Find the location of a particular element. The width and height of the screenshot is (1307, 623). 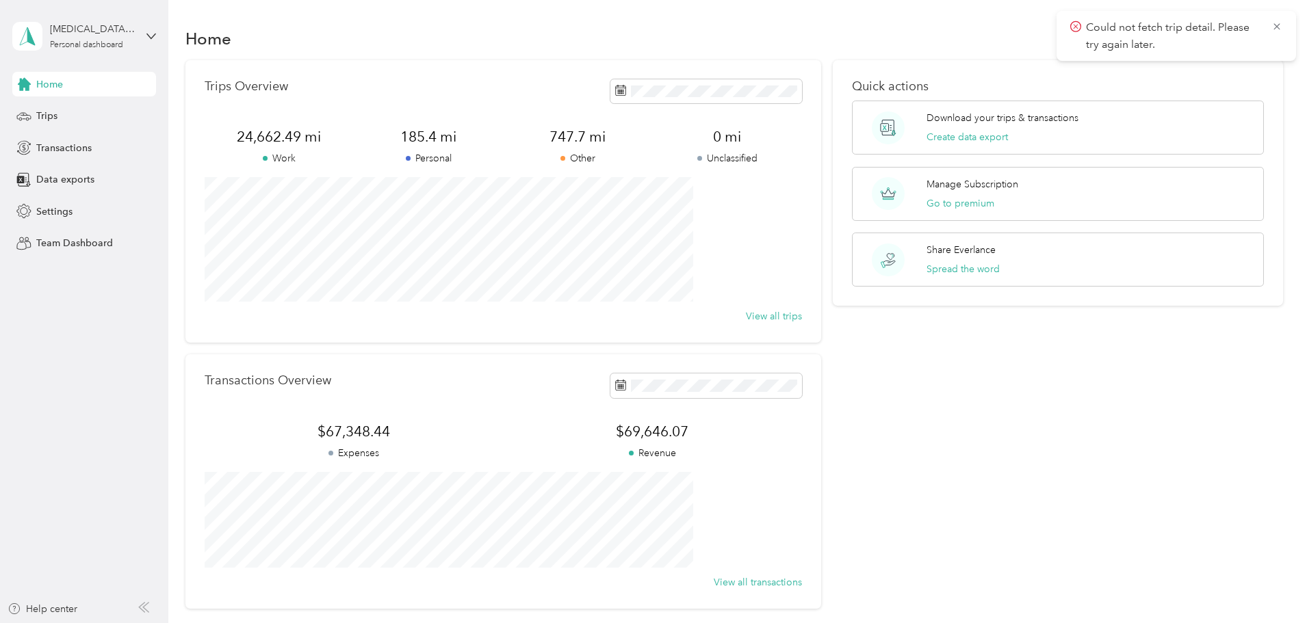

button: Spread the word is located at coordinates (963, 269).